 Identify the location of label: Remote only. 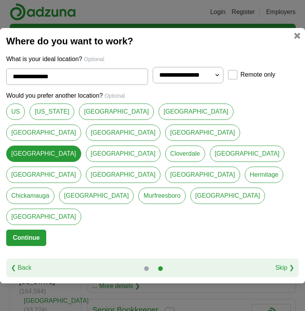
(258, 75).